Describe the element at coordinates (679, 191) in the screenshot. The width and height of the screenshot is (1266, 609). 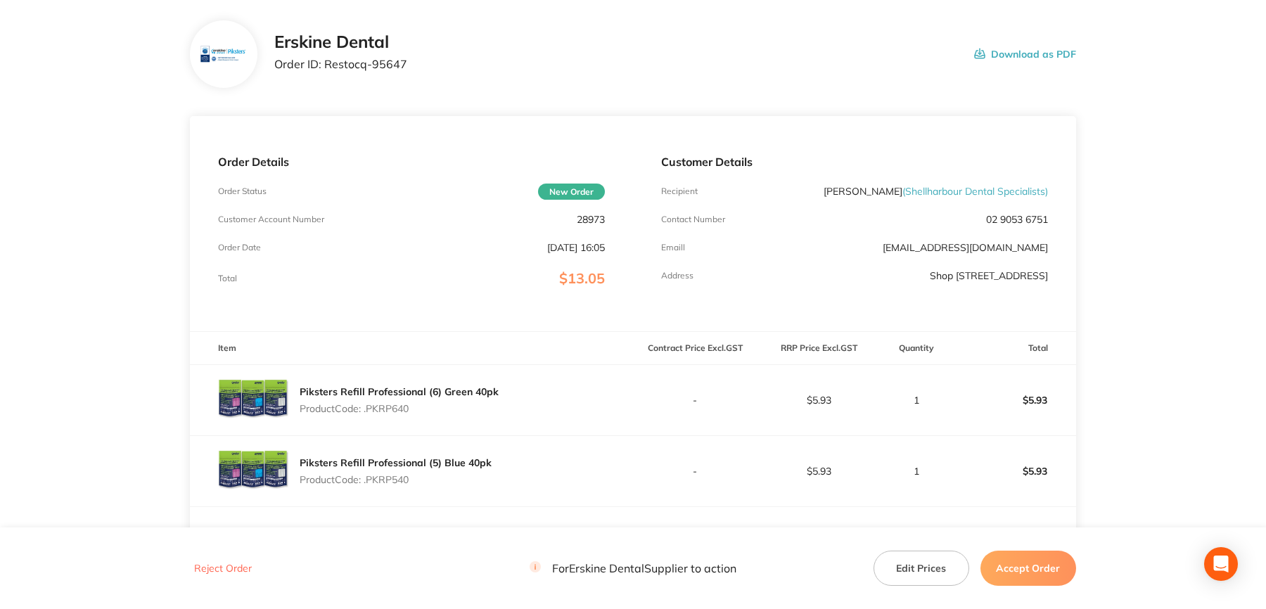
I see `p: Recipient` at that location.